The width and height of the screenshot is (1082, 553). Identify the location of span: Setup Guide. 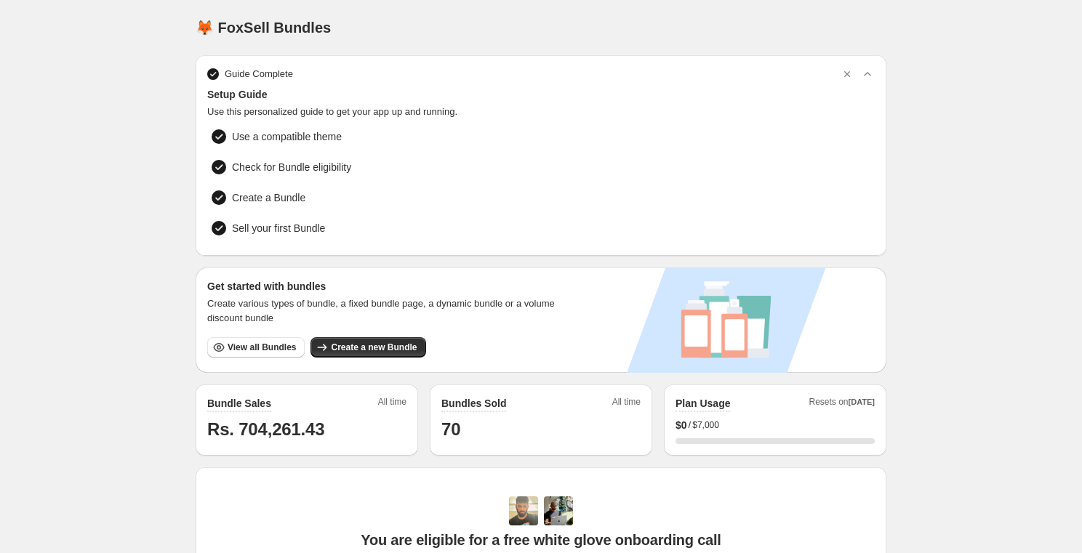
(541, 95).